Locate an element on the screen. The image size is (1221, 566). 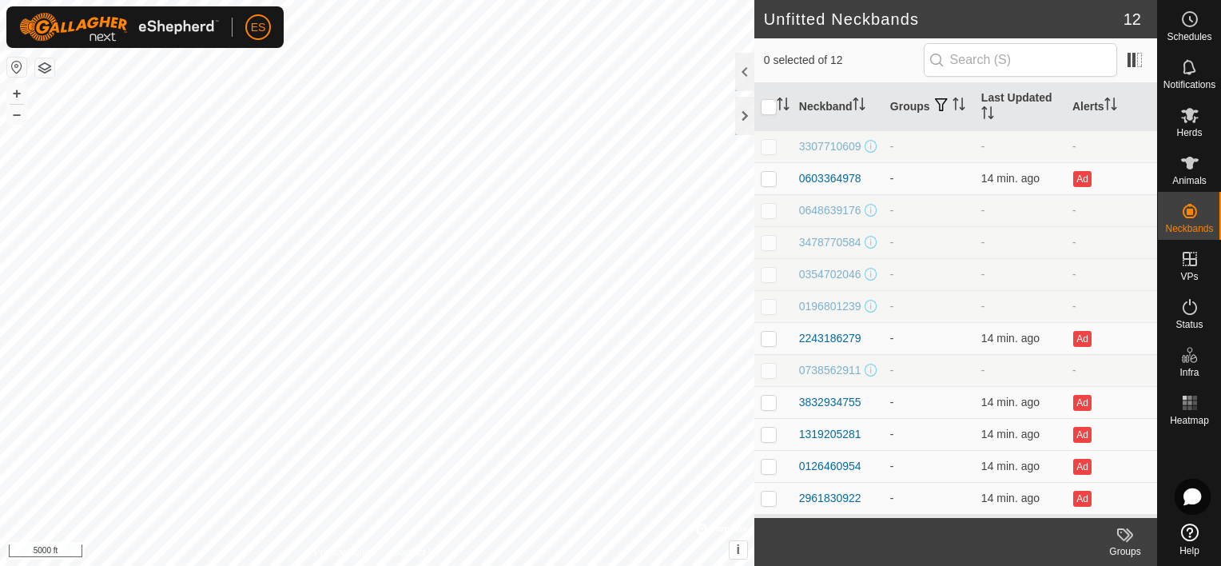
th: Neckband is located at coordinates (838, 107).